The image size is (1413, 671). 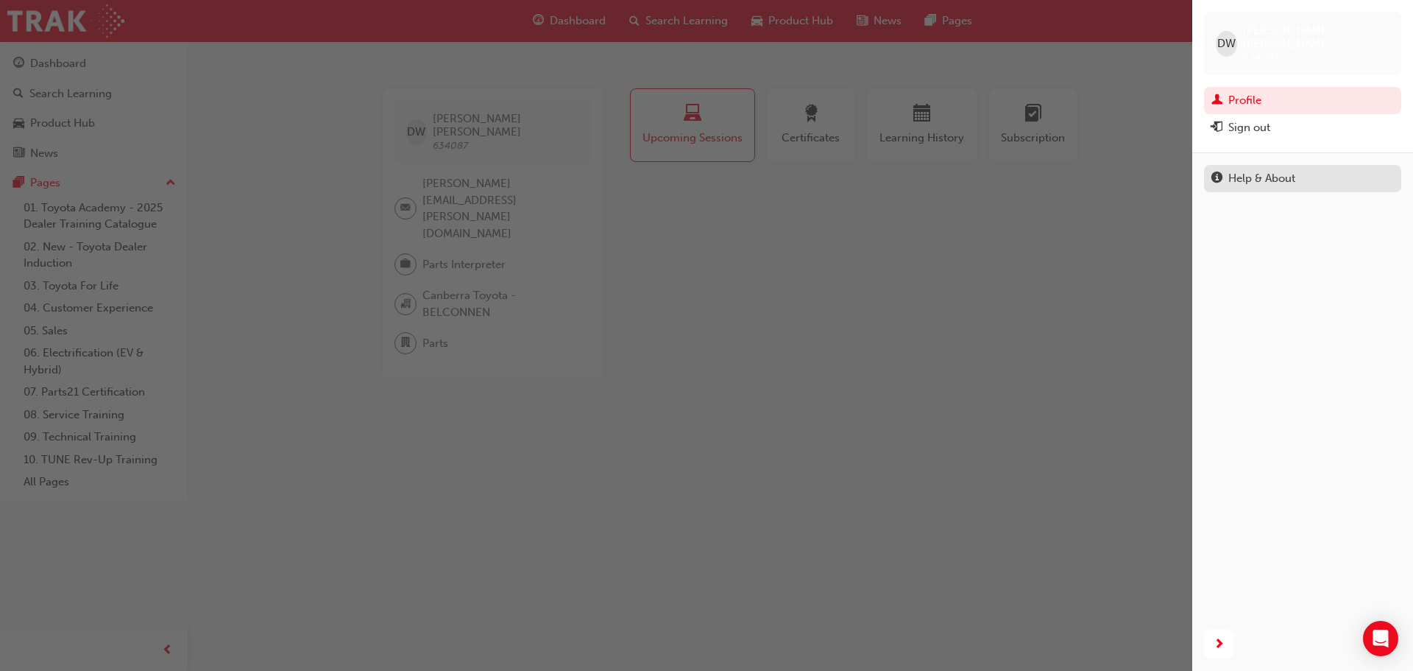 I want to click on a: Help & About, so click(x=1303, y=178).